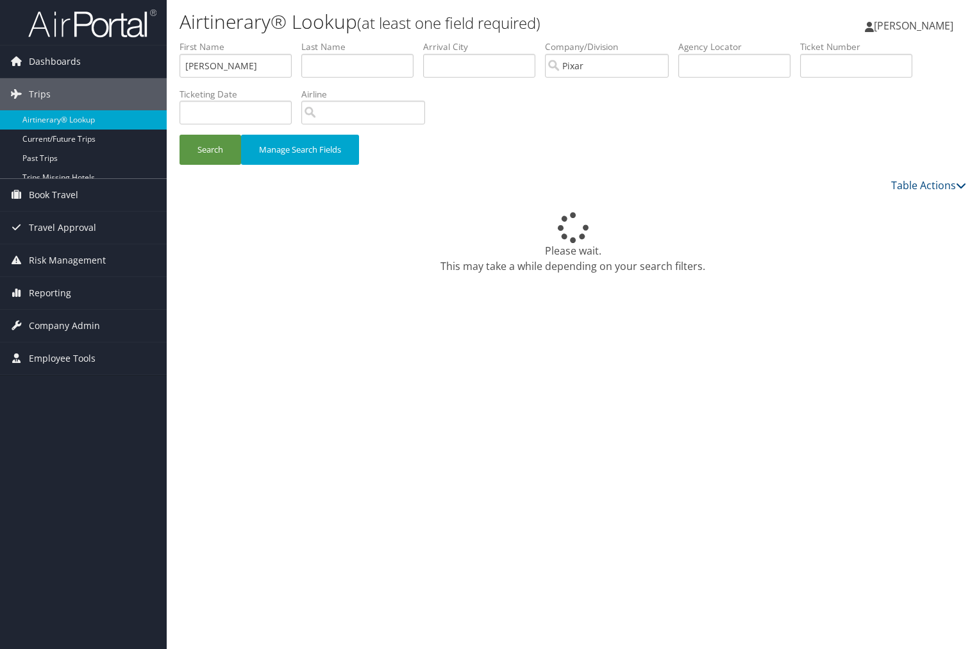  I want to click on span: Reporting, so click(50, 293).